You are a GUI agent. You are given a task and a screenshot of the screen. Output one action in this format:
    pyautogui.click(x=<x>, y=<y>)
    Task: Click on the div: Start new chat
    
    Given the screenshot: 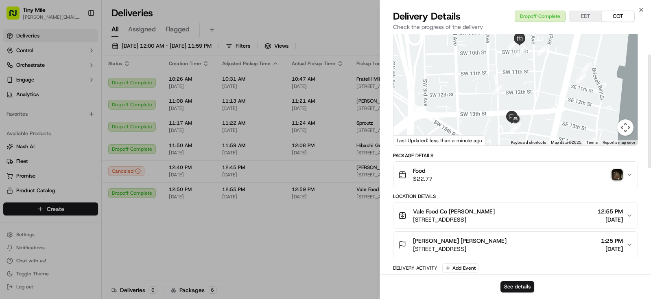 What is the action you would take?
    pyautogui.click(x=81, y=82)
    